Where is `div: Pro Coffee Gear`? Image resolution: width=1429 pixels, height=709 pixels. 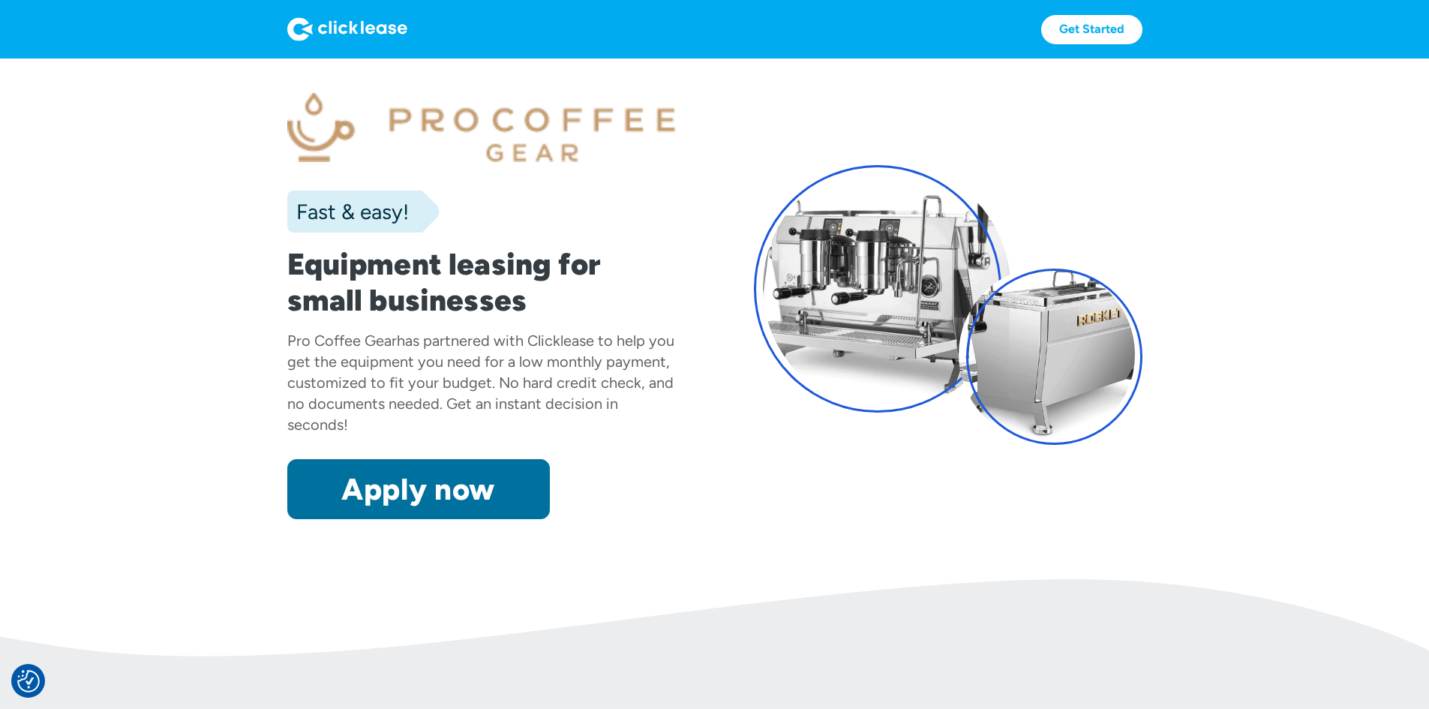
div: Pro Coffee Gear is located at coordinates (342, 341).